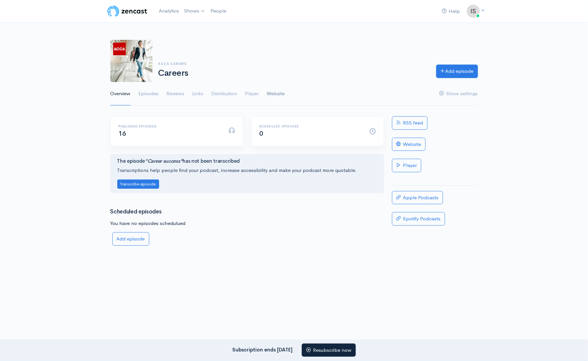 The image size is (588, 361). Describe the element at coordinates (247, 223) in the screenshot. I see `p: You have no episodes schedulued` at that location.